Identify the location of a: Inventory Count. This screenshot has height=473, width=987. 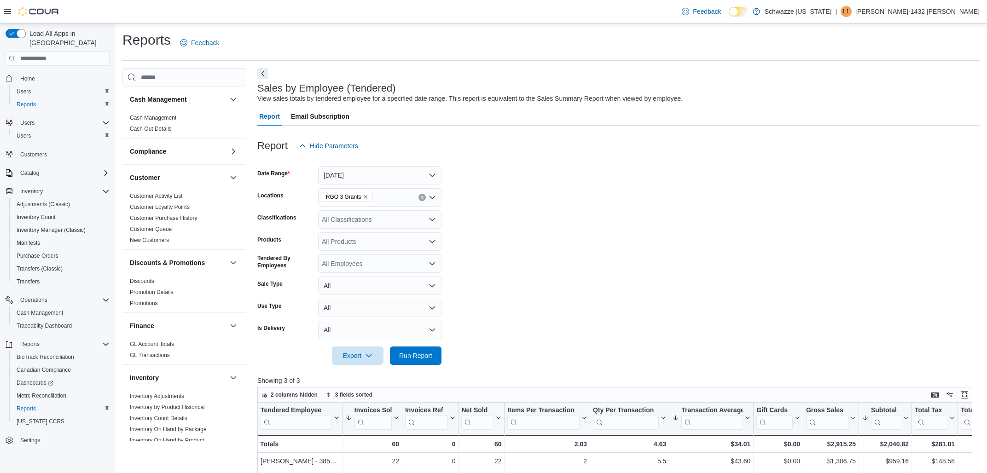
(36, 217).